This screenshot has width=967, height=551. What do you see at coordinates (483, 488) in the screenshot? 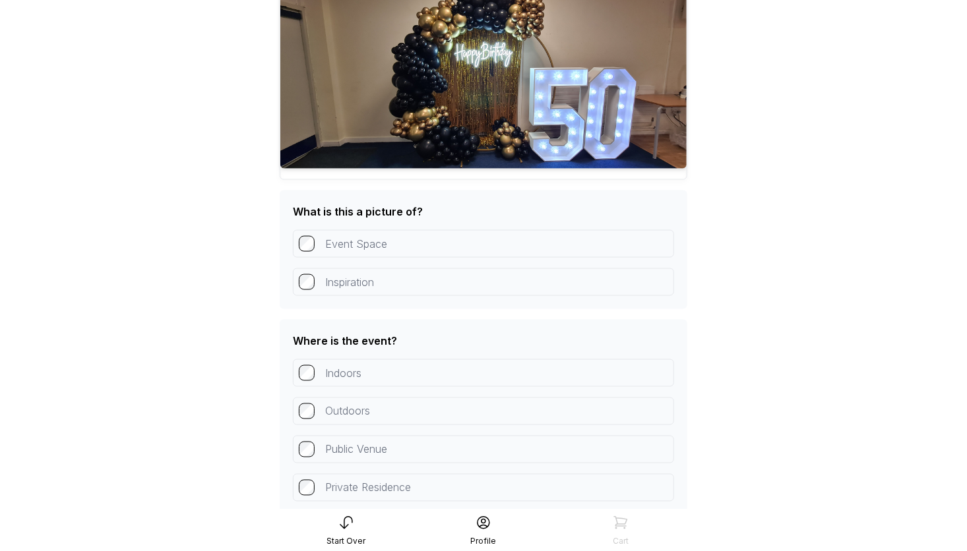
I see `div: Private Residence` at bounding box center [483, 488].